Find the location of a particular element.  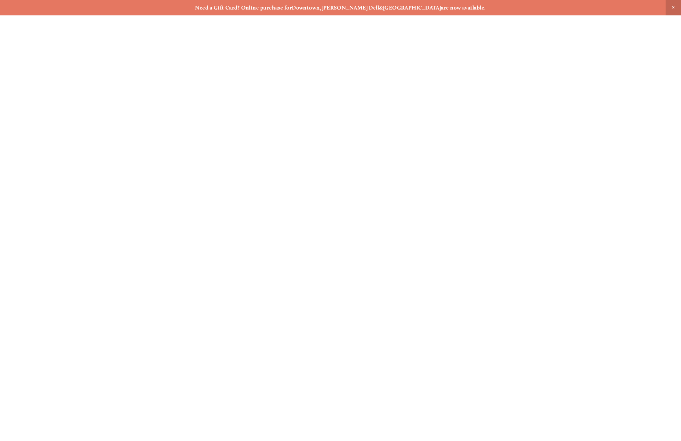

strong: Downtown is located at coordinates (306, 8).